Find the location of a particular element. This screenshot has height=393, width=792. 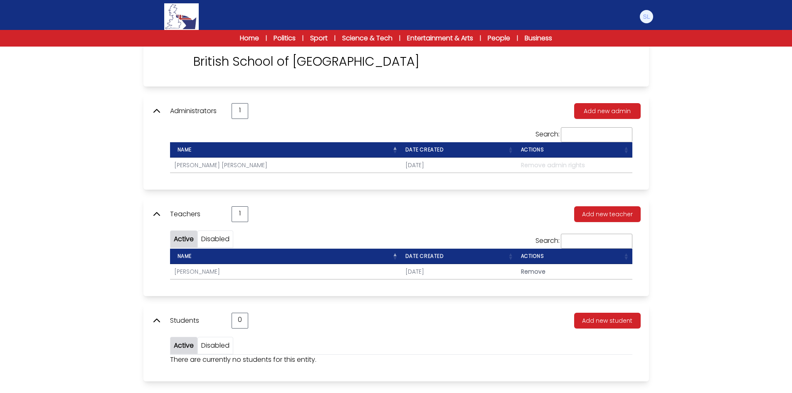

a: Add new student is located at coordinates (604, 320).